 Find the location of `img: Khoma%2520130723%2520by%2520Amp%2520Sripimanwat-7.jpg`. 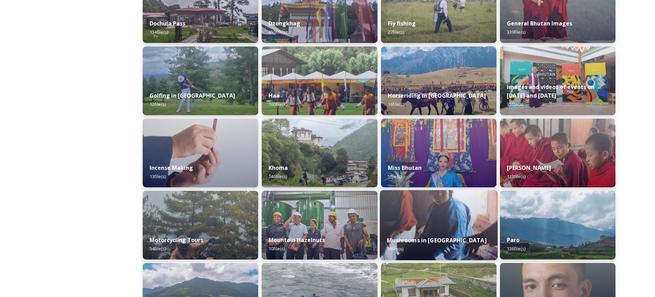

img: Khoma%2520130723%2520by%2520Amp%2520Sripimanwat-7.jpg is located at coordinates (319, 153).